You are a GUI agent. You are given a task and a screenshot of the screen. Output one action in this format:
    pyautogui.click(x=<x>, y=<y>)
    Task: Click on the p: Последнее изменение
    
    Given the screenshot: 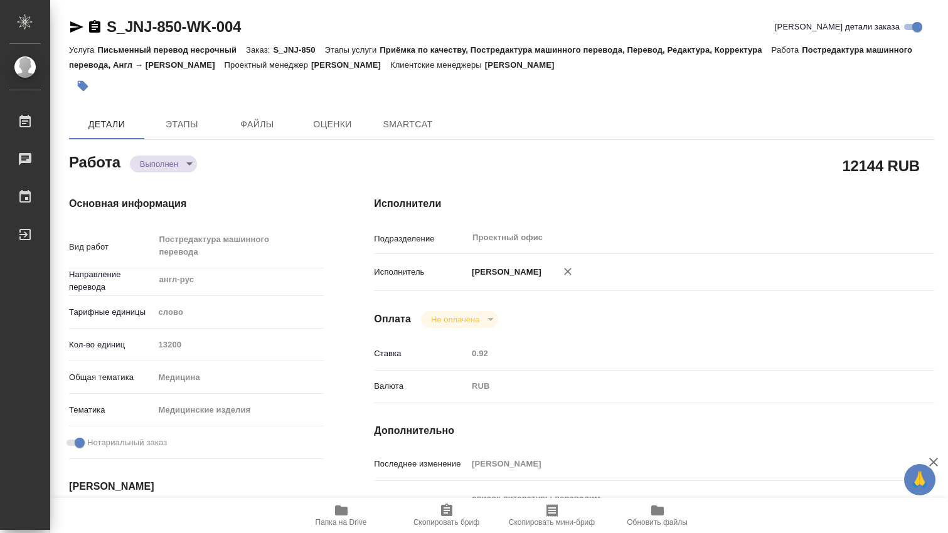 What is the action you would take?
    pyautogui.click(x=420, y=464)
    